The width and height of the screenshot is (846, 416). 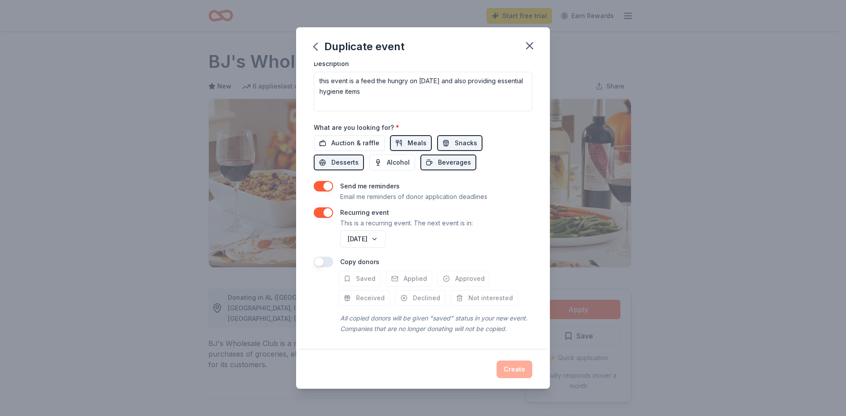 What do you see at coordinates (359, 279) in the screenshot?
I see `button: Saved` at bounding box center [359, 279].